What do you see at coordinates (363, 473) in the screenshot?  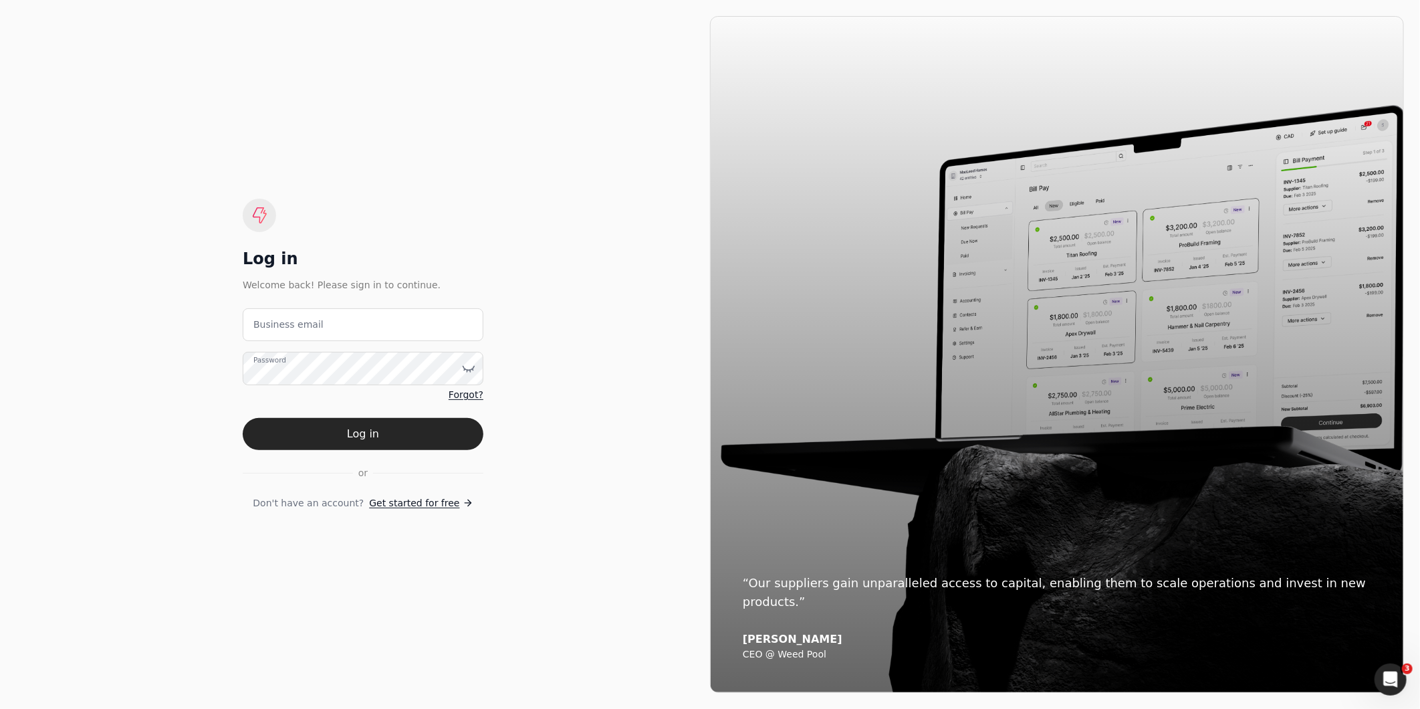 I see `span: or` at bounding box center [363, 473].